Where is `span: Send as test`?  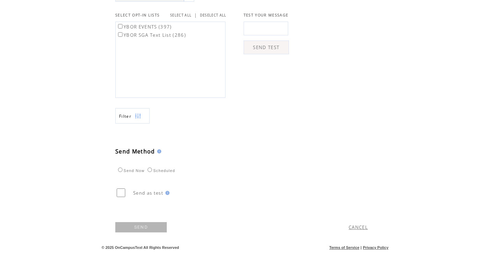 span: Send as test is located at coordinates (148, 193).